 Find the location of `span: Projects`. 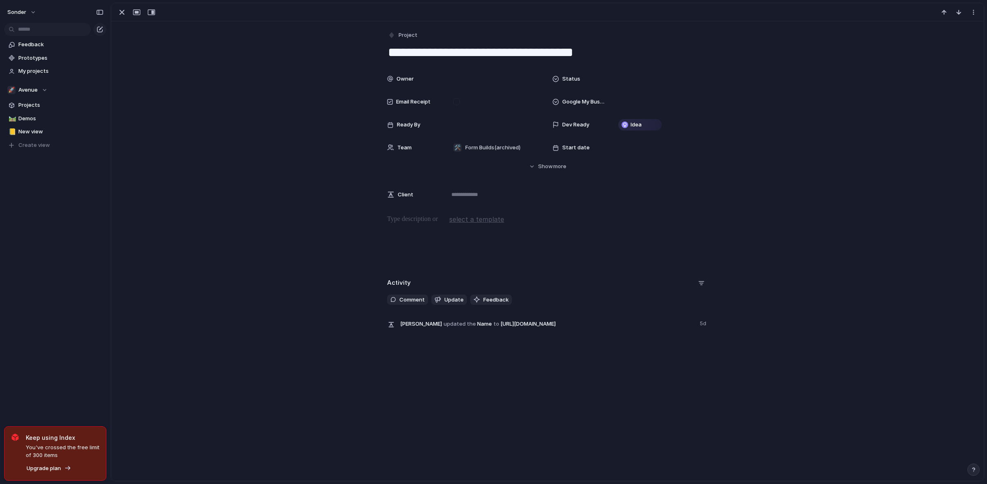

span: Projects is located at coordinates (61, 105).